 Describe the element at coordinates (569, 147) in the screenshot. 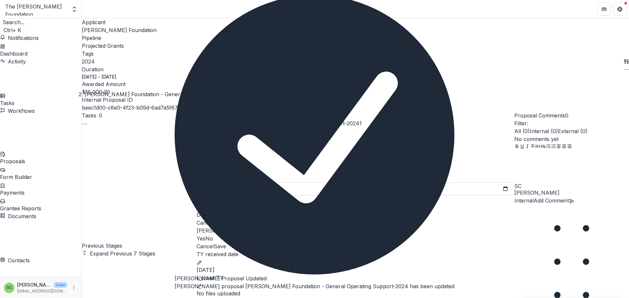

I see `button: Align Right` at that location.